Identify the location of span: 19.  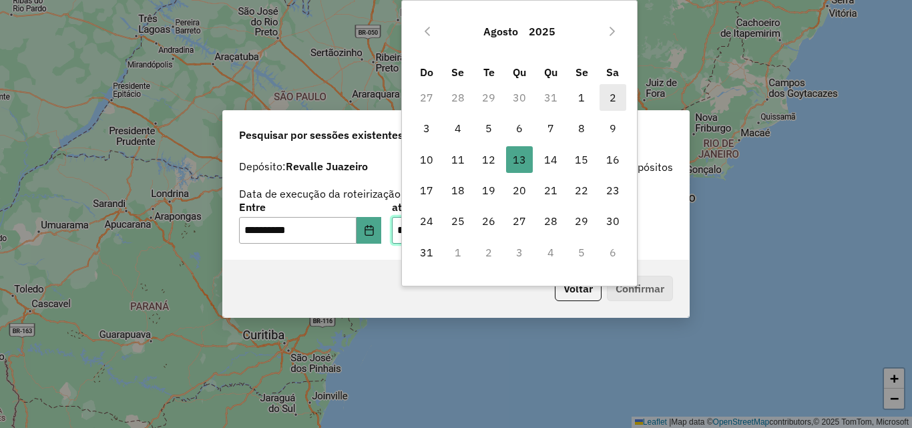
(489, 190).